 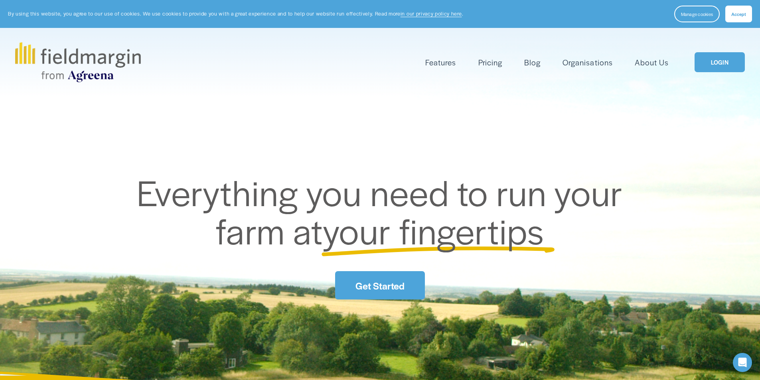 I want to click on a: LOGIN, so click(x=720, y=62).